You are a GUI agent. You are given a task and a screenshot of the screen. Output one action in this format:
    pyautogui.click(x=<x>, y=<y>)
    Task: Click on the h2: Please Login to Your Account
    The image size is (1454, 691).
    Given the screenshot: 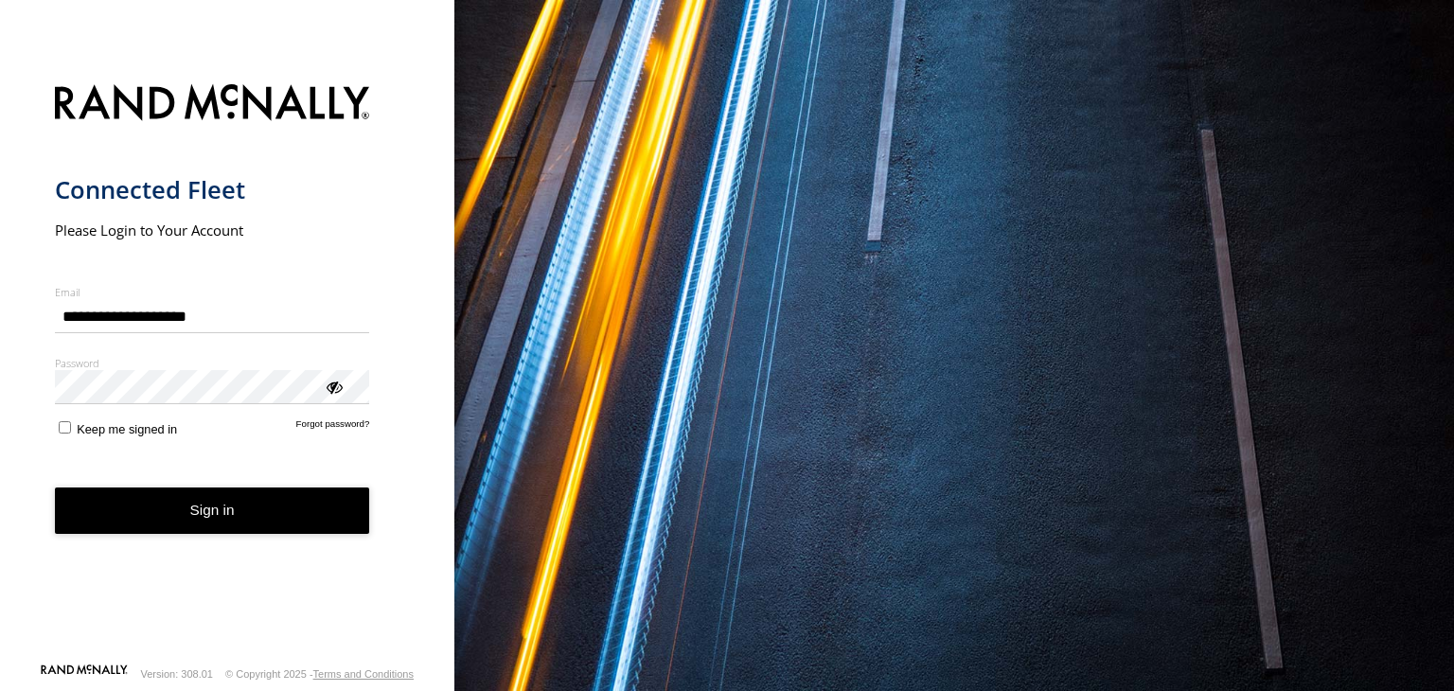 What is the action you would take?
    pyautogui.click(x=212, y=230)
    